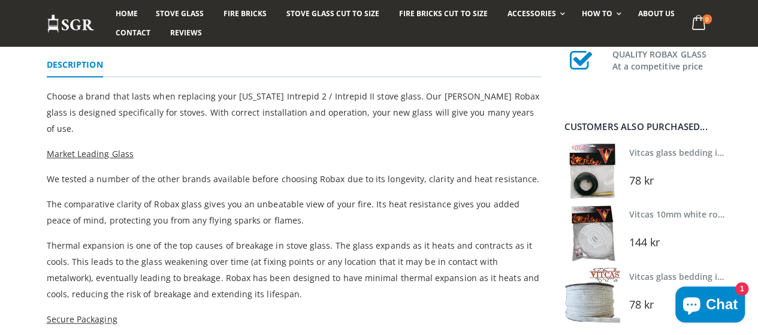 The height and width of the screenshot is (335, 758). Describe the element at coordinates (186, 32) in the screenshot. I see `span: Reviews` at that location.